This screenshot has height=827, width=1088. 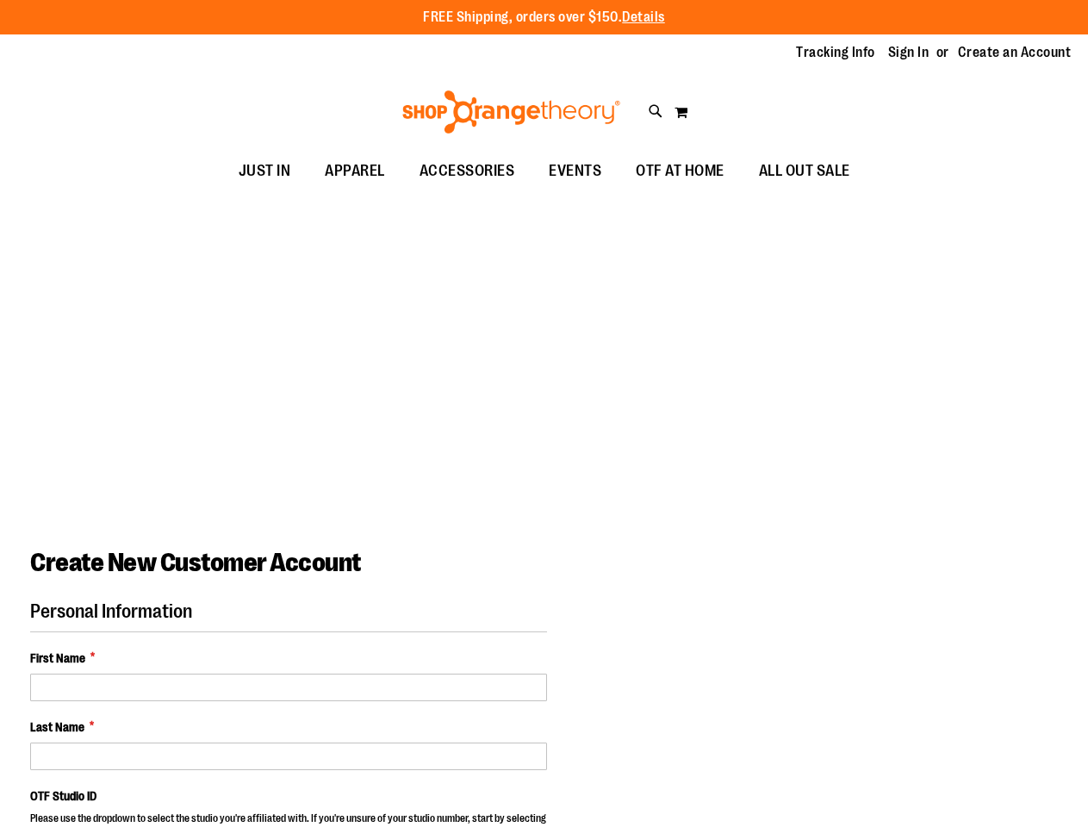 I want to click on span: JUST IN, so click(x=264, y=171).